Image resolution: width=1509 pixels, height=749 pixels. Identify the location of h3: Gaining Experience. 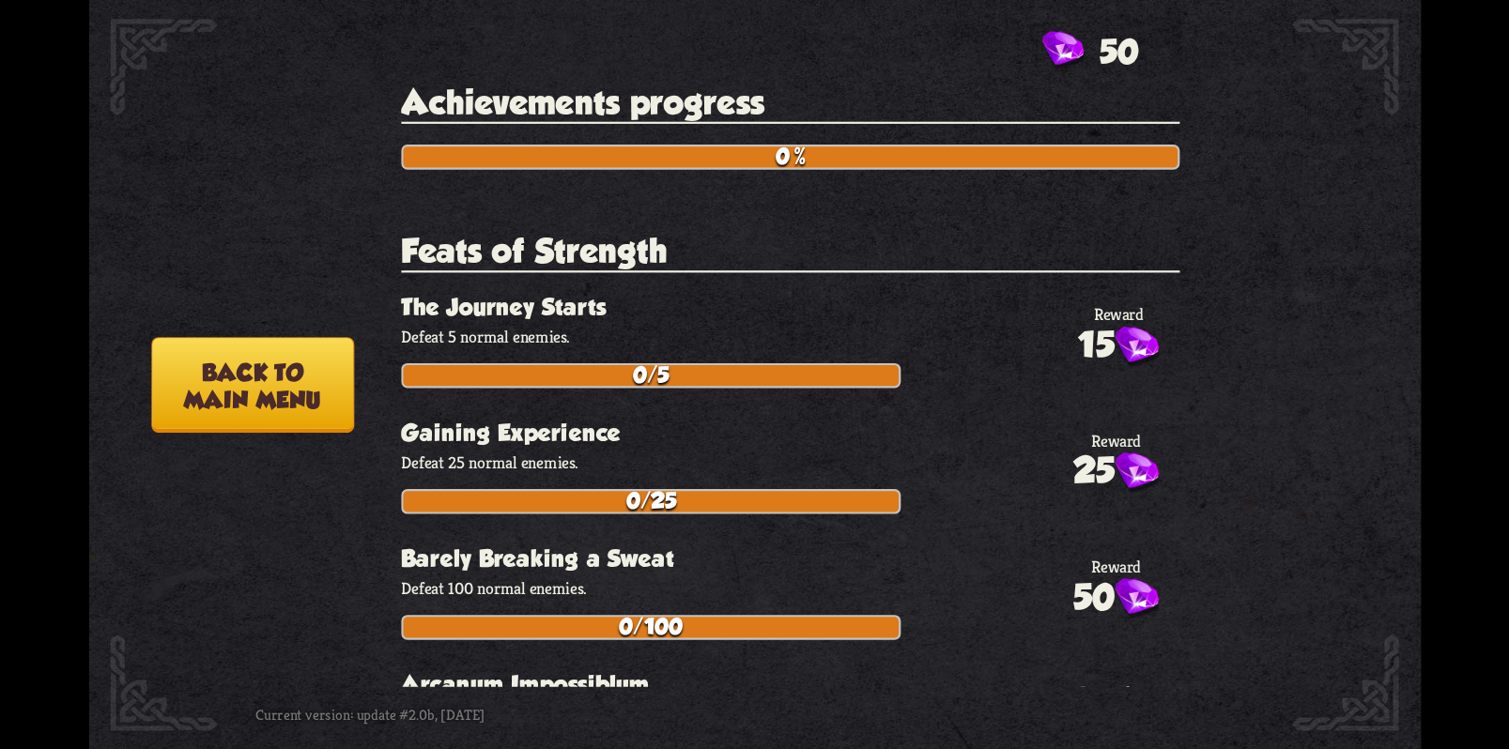
(790, 433).